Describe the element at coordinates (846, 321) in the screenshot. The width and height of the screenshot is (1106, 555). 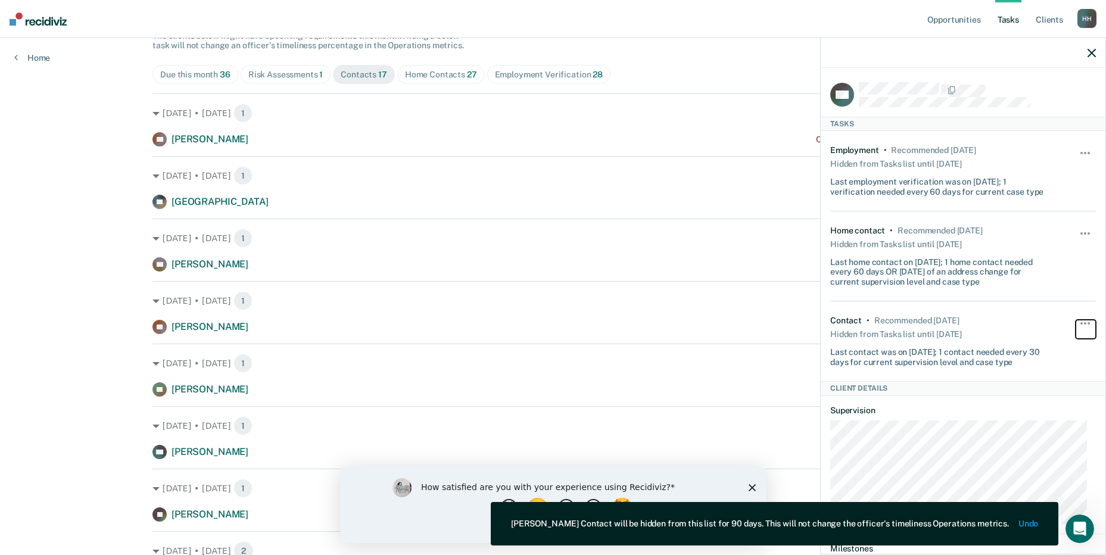
I see `div: Contact` at that location.